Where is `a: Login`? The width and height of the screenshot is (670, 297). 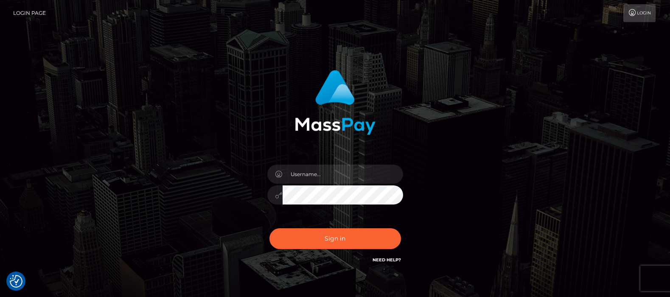
a: Login is located at coordinates (639, 13).